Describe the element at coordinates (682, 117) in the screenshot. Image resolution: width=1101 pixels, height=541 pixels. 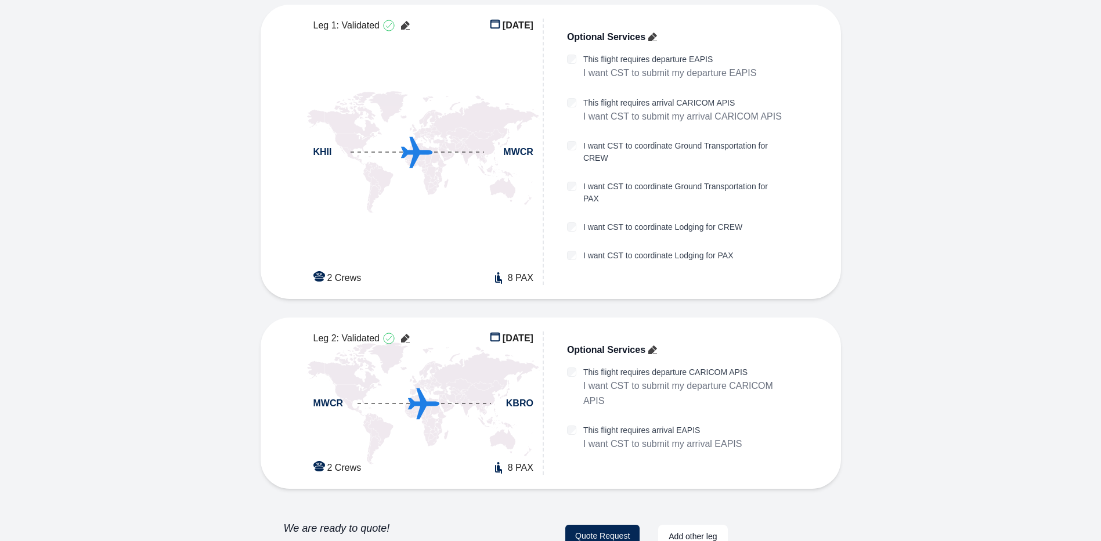
I see `p: I want CST to submit my arrival CARICOM APIS` at that location.